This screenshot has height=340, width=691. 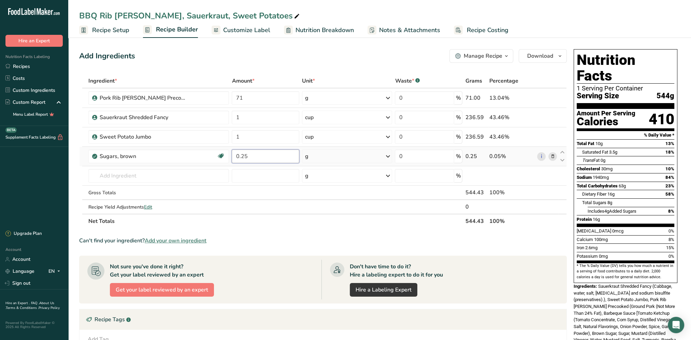 I want to click on span: 58%, so click(x=670, y=194).